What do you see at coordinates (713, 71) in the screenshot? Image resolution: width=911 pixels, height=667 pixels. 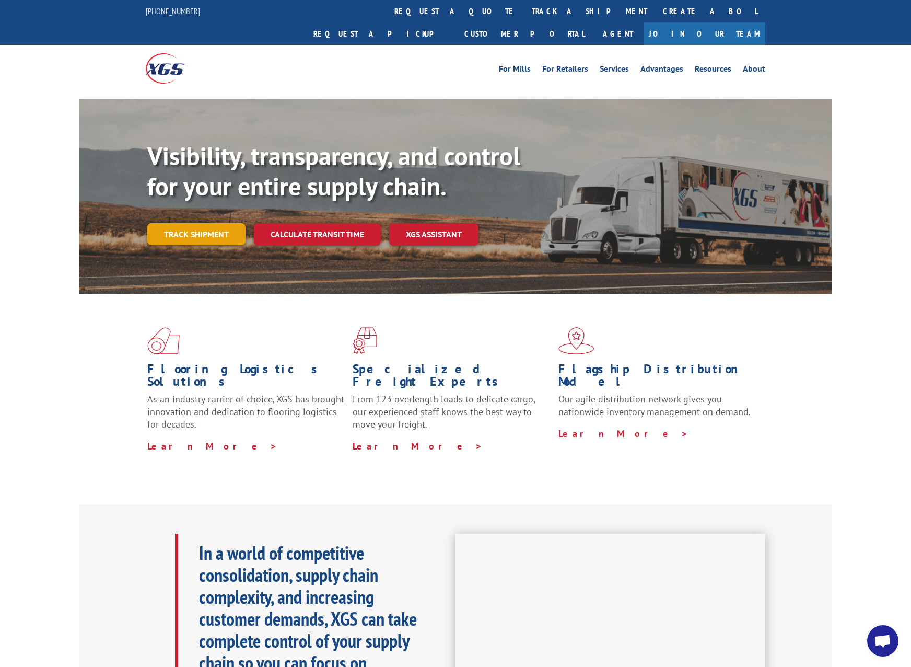 I see `a: Resources` at bounding box center [713, 71].